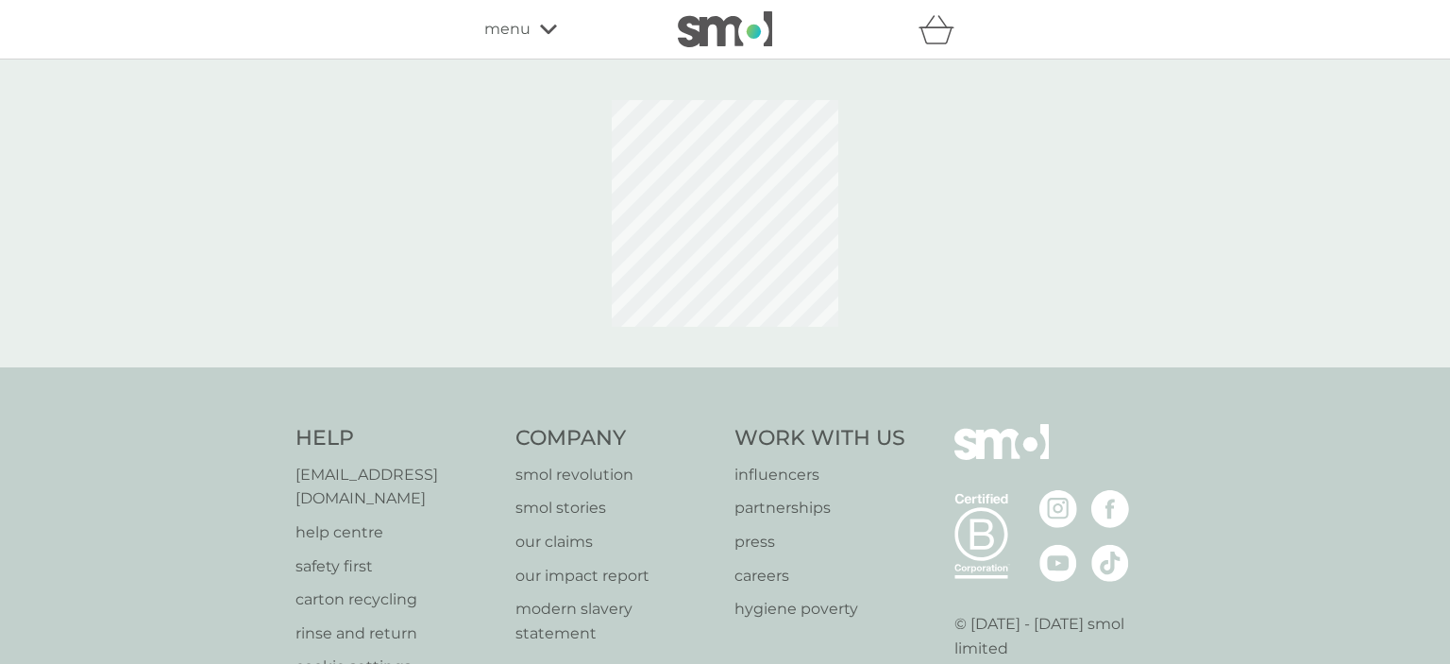  I want to click on p: carton recycling, so click(396, 600).